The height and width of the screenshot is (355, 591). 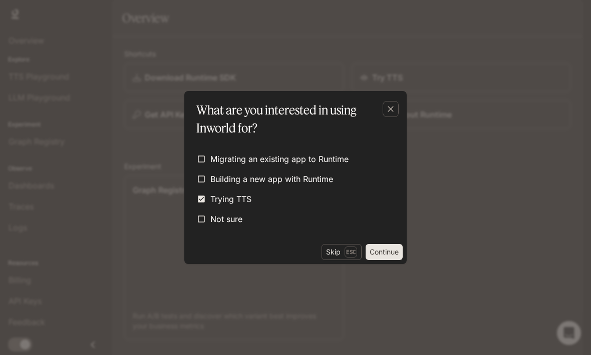 I want to click on span: Not sure, so click(x=226, y=219).